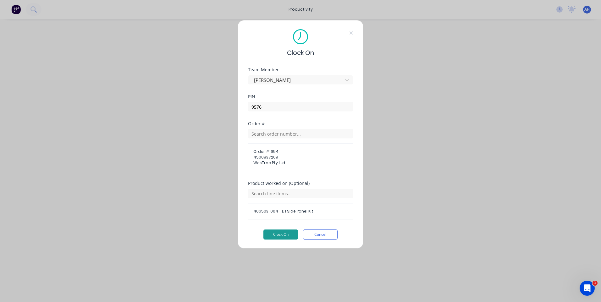 The height and width of the screenshot is (302, 601). Describe the element at coordinates (301, 134) in the screenshot. I see `input: Search order number...` at that location.